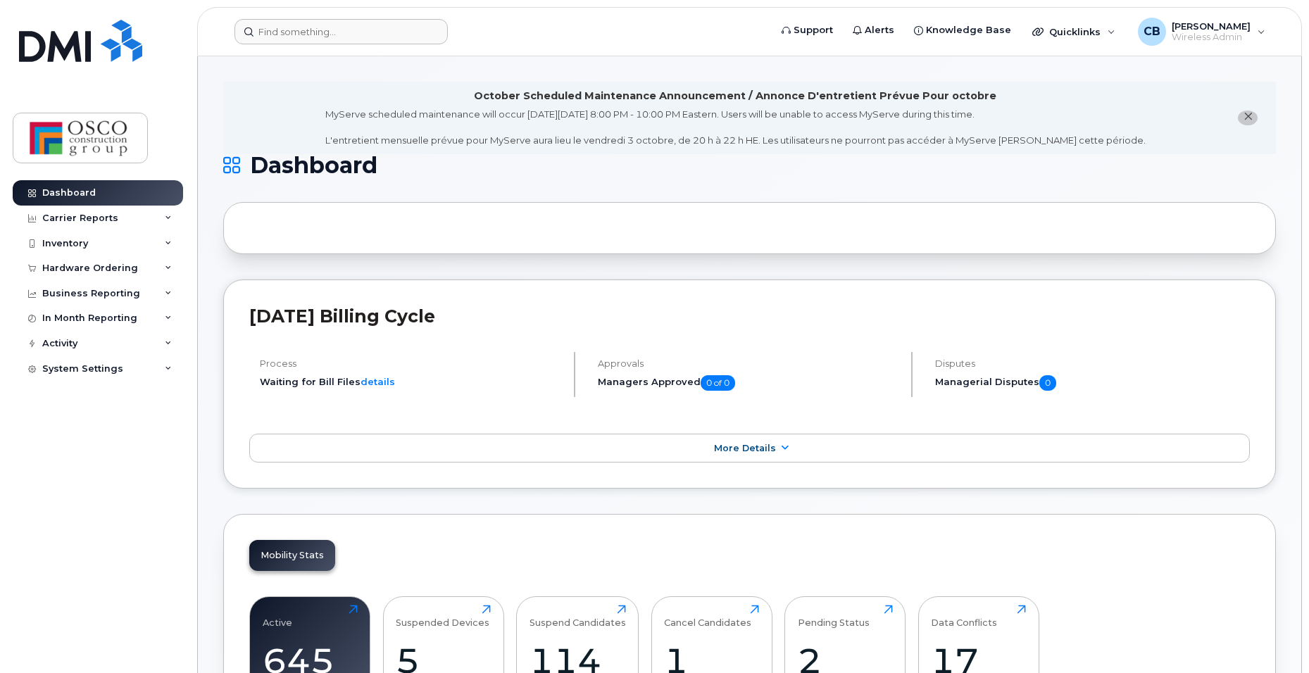 The height and width of the screenshot is (673, 1309). Describe the element at coordinates (1048, 383) in the screenshot. I see `span: 0` at that location.